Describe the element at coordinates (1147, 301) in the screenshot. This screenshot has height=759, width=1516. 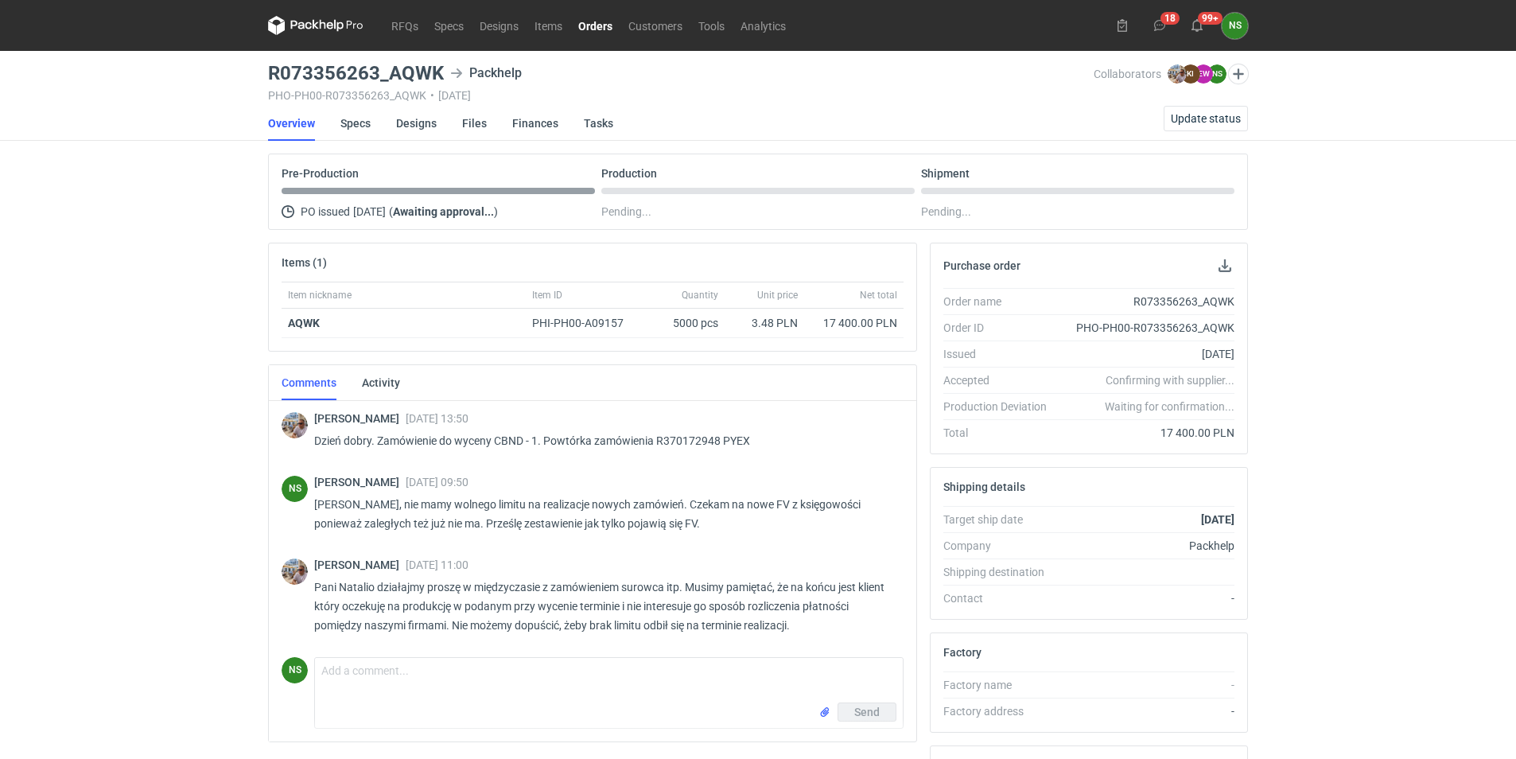
I see `div: R073356263_AQWK` at that location.